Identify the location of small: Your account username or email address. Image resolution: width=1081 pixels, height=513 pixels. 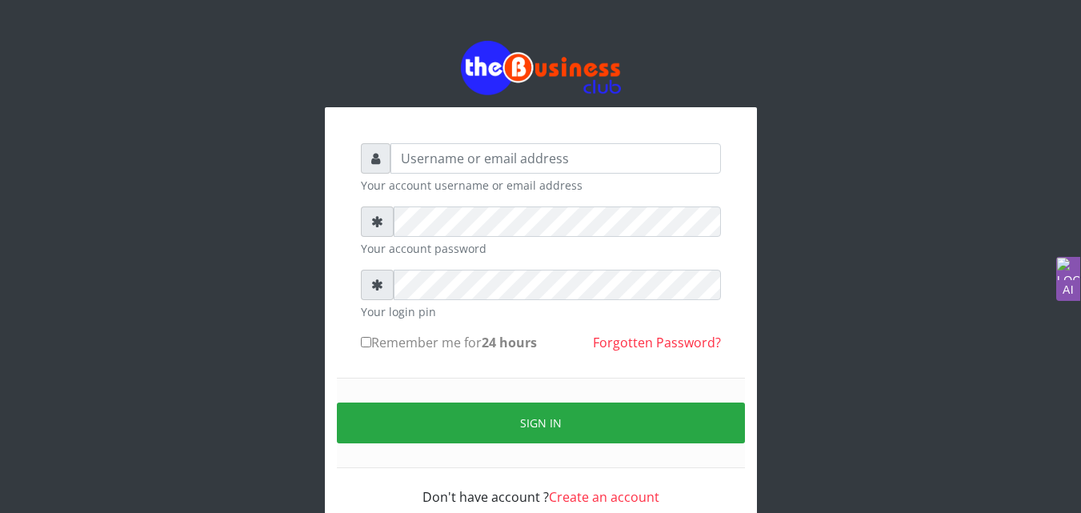
(541, 185).